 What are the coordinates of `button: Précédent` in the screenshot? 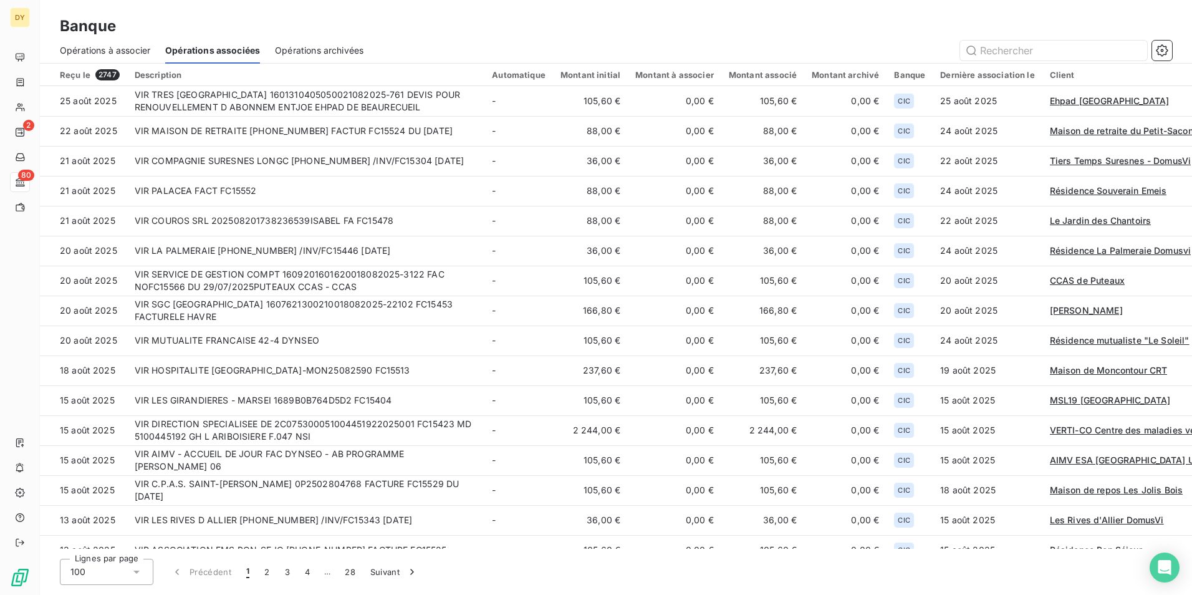 It's located at (201, 571).